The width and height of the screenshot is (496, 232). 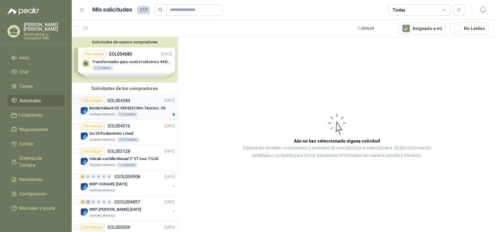 What do you see at coordinates (144, 10) in the screenshot?
I see `span: 117` at bounding box center [144, 10].